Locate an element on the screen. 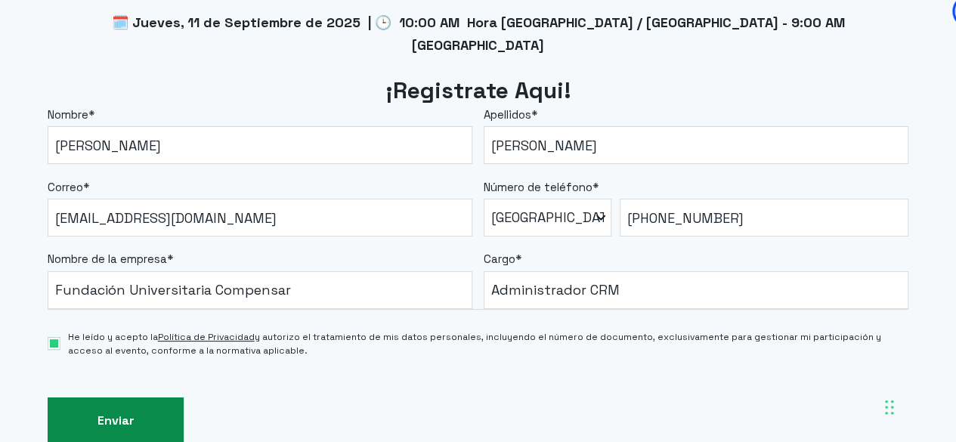  span: Nombre de la empresa is located at coordinates (107, 259).